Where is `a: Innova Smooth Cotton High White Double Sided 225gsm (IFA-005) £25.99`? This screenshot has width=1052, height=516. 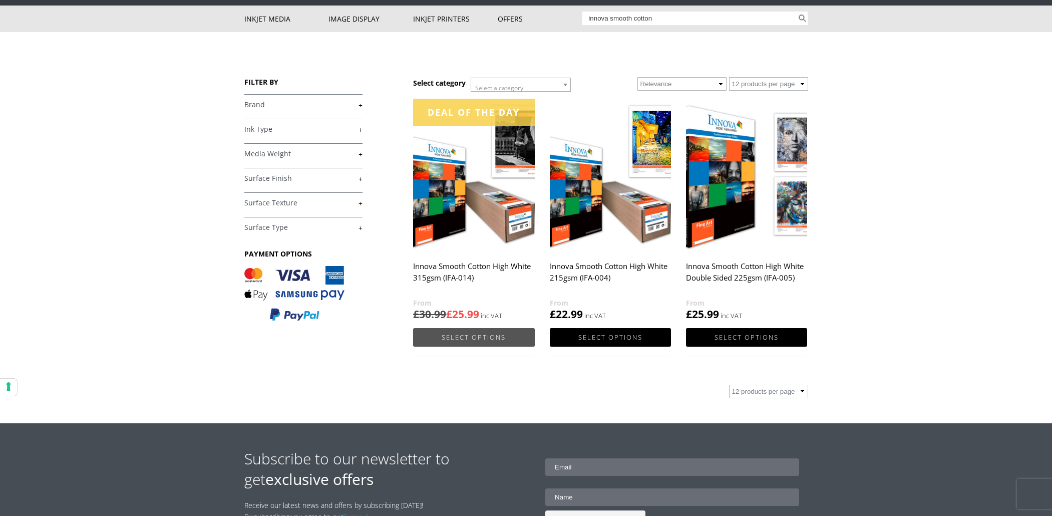 a: Innova Smooth Cotton High White Double Sided 225gsm (IFA-005) £25.99 is located at coordinates (746, 210).